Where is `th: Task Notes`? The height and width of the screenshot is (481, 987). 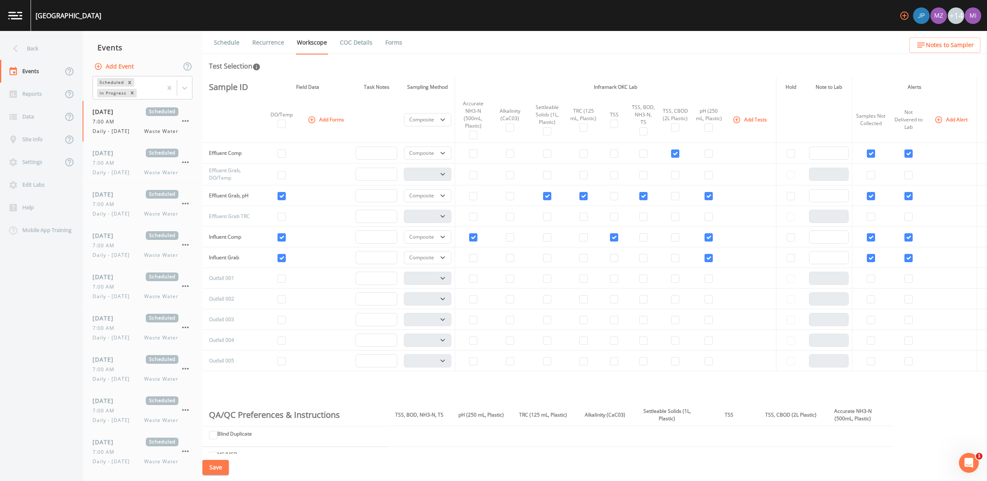
th: Task Notes is located at coordinates (376, 87).